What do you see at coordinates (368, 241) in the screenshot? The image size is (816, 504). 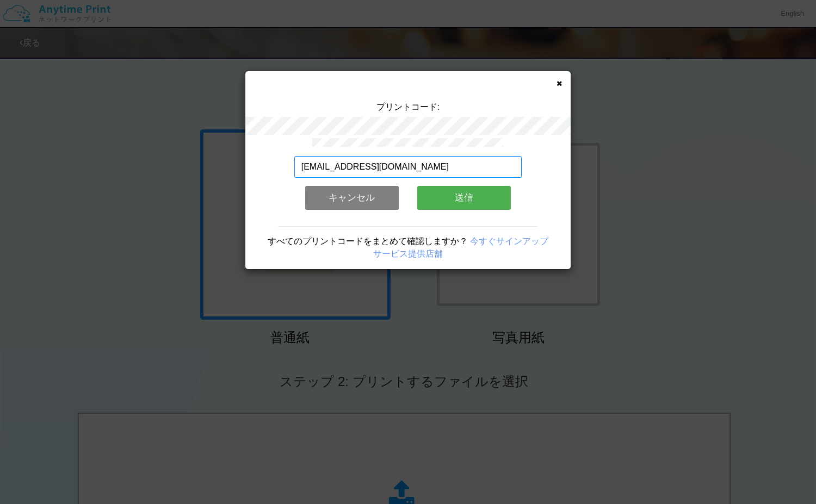 I see `span: すべてのプリントコードをまとめて確認しますか？` at bounding box center [368, 241].